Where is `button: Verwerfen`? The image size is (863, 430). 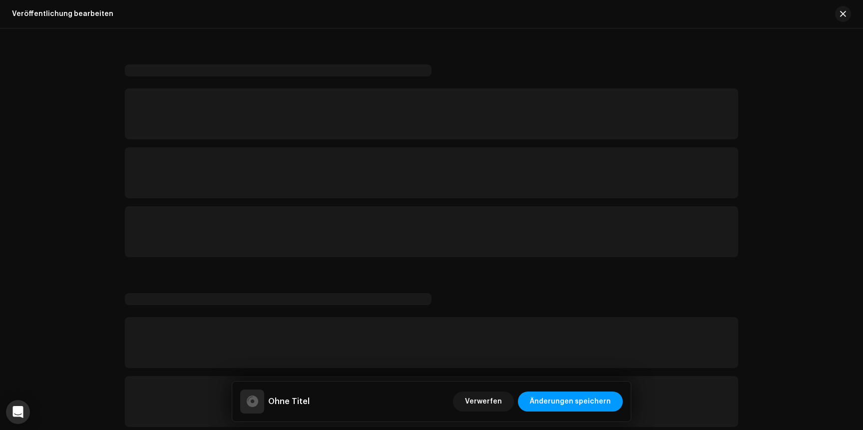 button: Verwerfen is located at coordinates (483, 402).